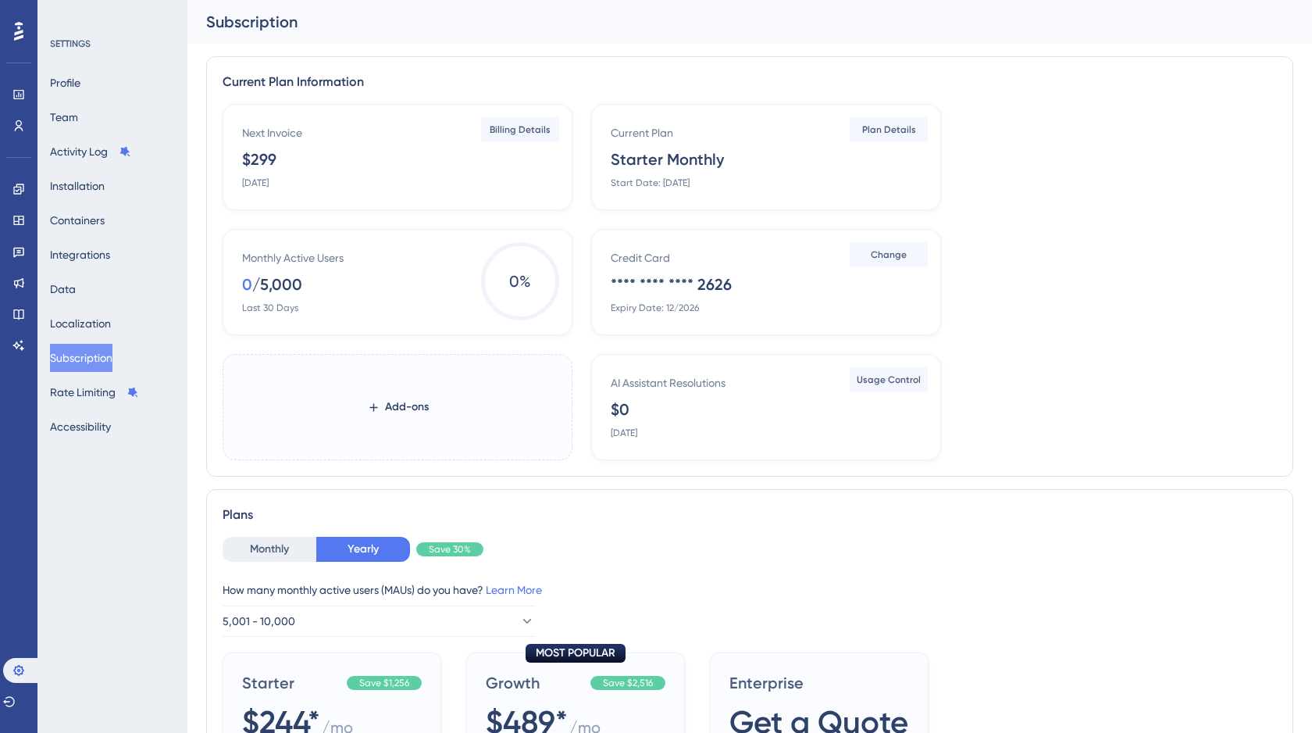 This screenshot has height=733, width=1312. Describe the element at coordinates (620, 409) in the screenshot. I see `div: $0` at that location.